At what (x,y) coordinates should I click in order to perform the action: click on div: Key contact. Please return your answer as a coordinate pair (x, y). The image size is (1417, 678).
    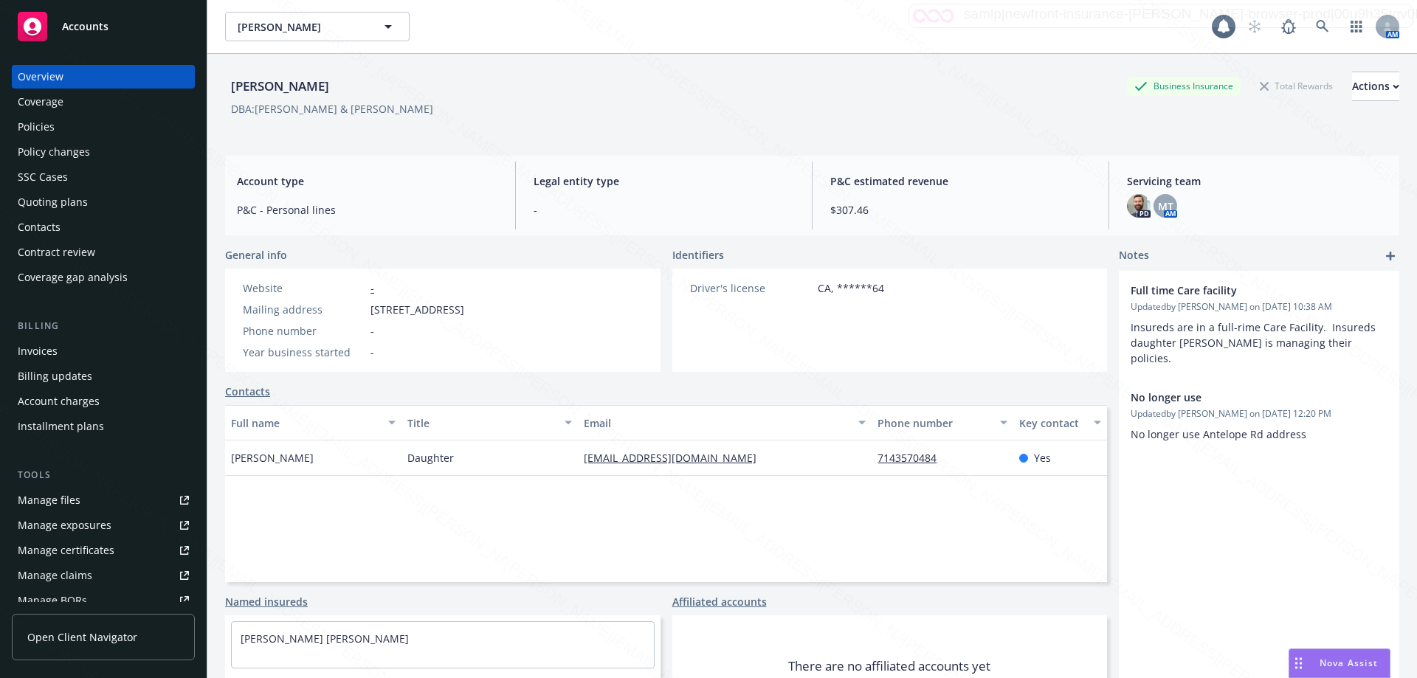
    Looking at the image, I should click on (1051, 423).